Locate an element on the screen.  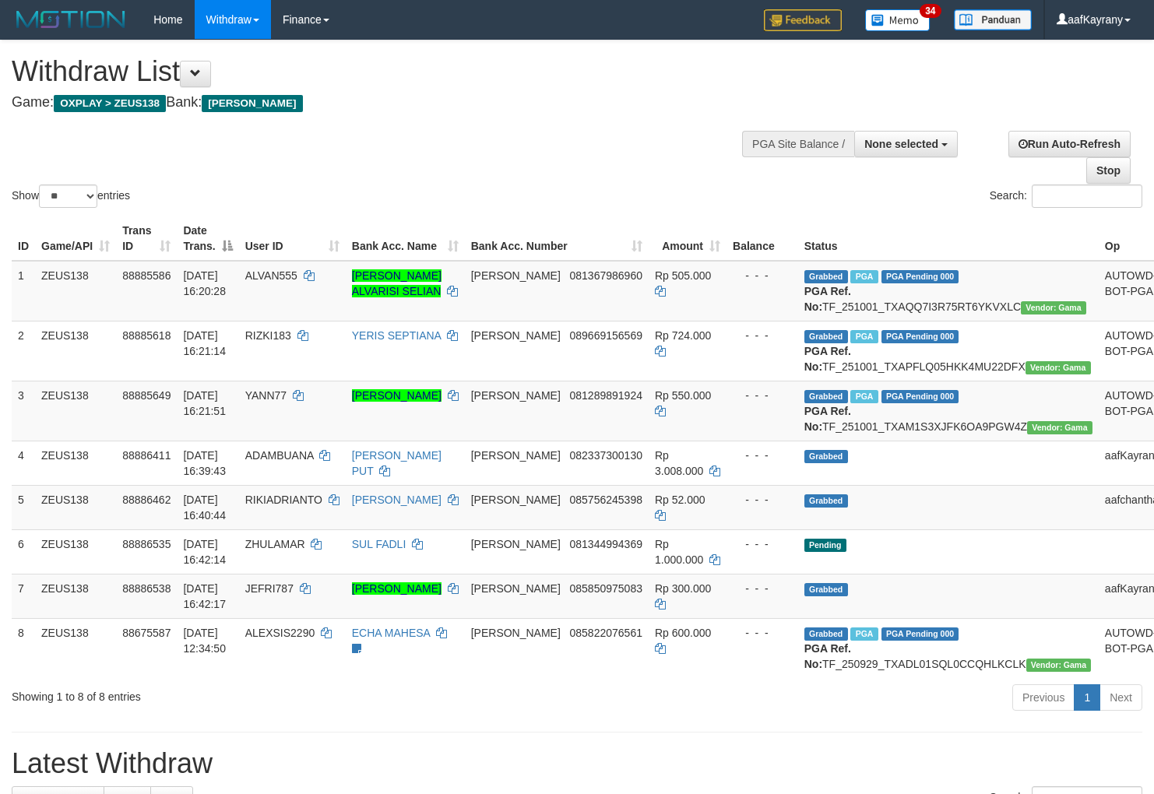
span: Copy 082337300130 to clipboard is located at coordinates (606, 456).